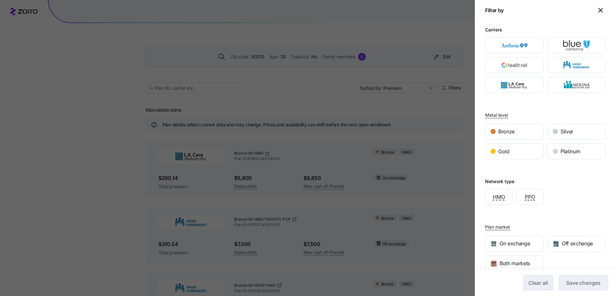 This screenshot has height=296, width=616. I want to click on span: On exchange, so click(515, 243).